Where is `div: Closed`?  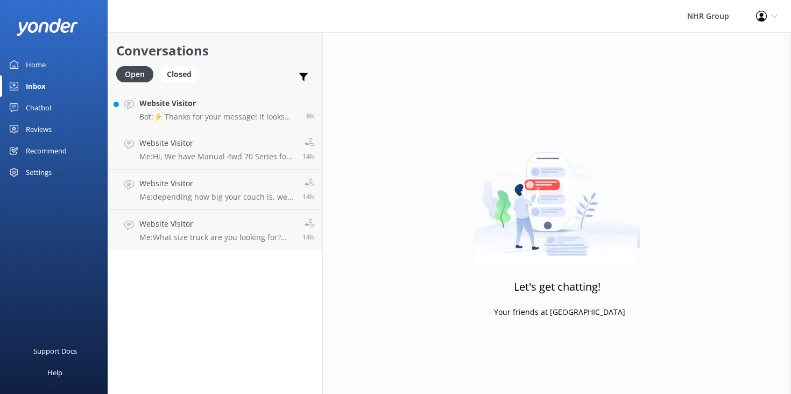 div: Closed is located at coordinates (179, 74).